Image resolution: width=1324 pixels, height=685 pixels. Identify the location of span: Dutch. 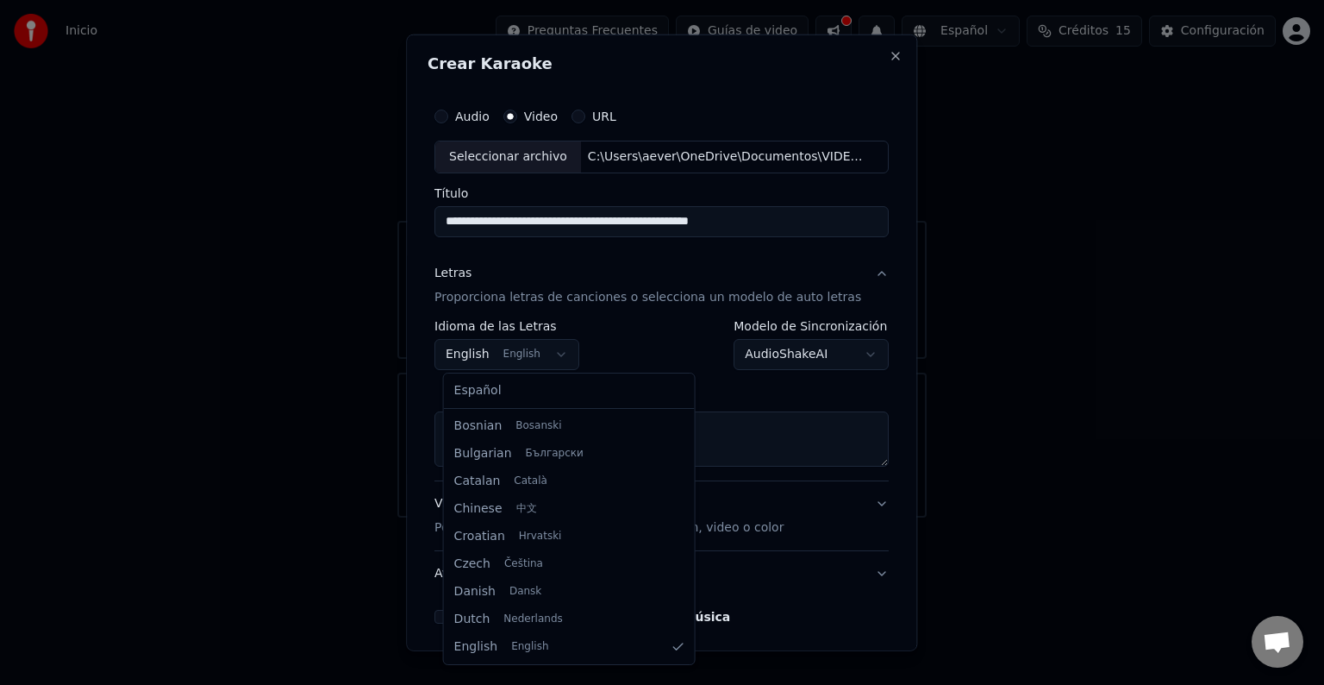
(472, 619).